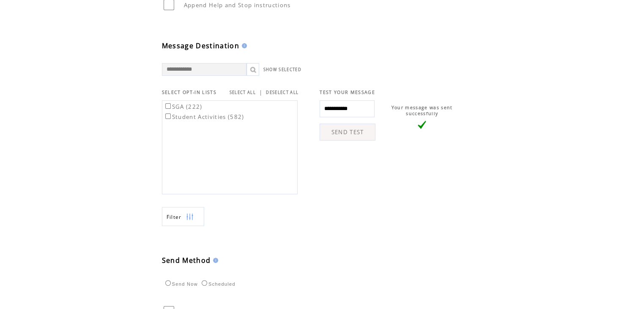 The height and width of the screenshot is (309, 643). I want to click on span: Append Help and Stop instructions, so click(237, 5).